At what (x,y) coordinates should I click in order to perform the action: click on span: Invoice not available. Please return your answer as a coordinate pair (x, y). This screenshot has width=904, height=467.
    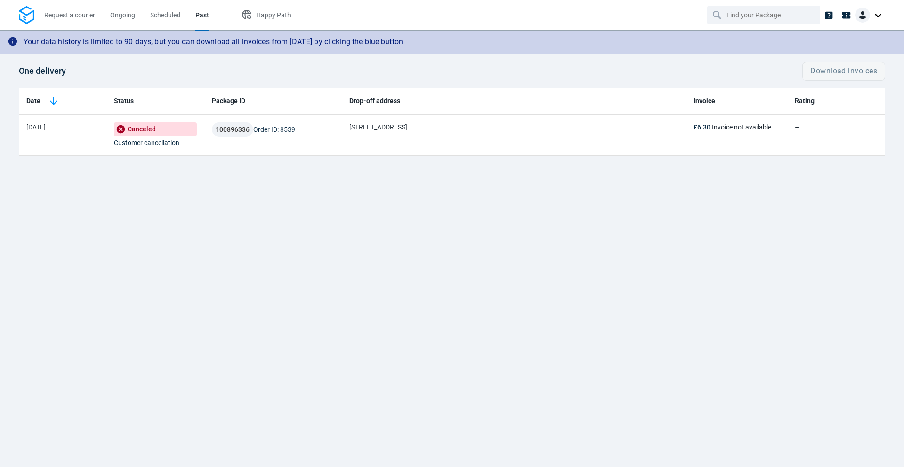
    Looking at the image, I should click on (741, 127).